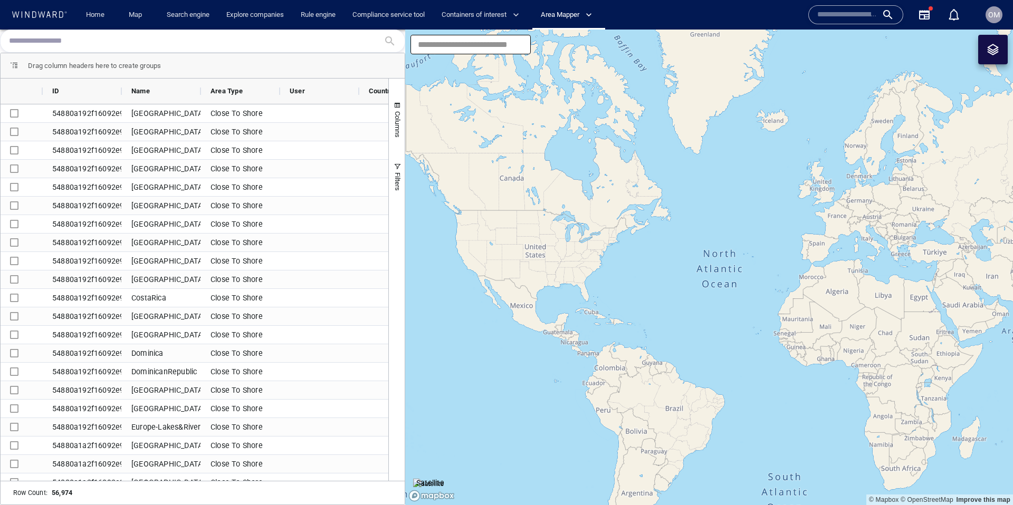  I want to click on a: Compliance service tool, so click(388, 15).